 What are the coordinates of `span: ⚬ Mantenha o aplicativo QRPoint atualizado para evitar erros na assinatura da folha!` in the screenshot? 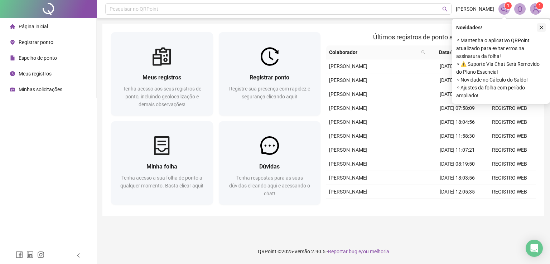 It's located at (501, 48).